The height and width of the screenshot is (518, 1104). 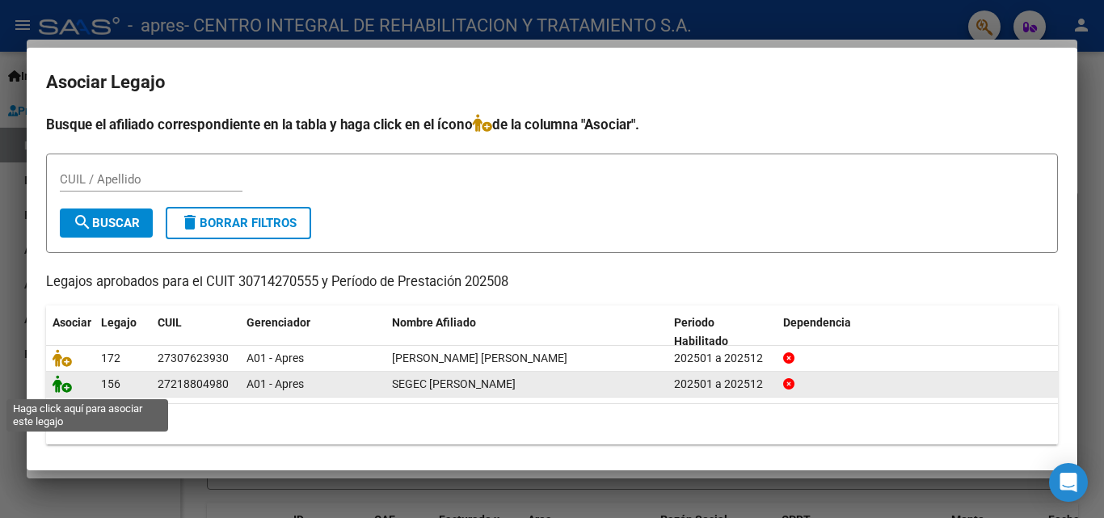 I want to click on span: Borrar Filtros, so click(x=239, y=223).